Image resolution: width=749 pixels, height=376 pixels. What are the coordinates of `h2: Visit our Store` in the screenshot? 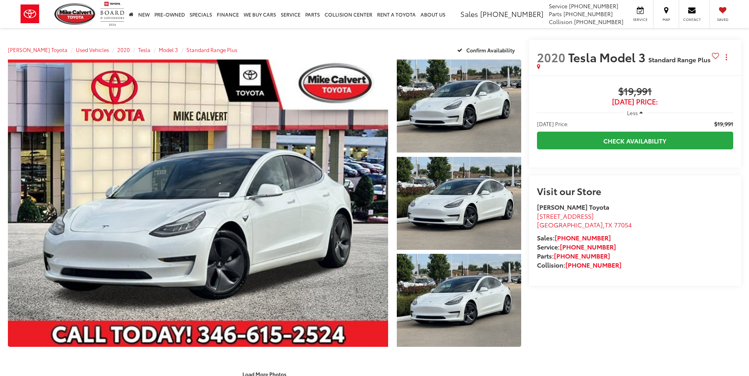 It's located at (634, 191).